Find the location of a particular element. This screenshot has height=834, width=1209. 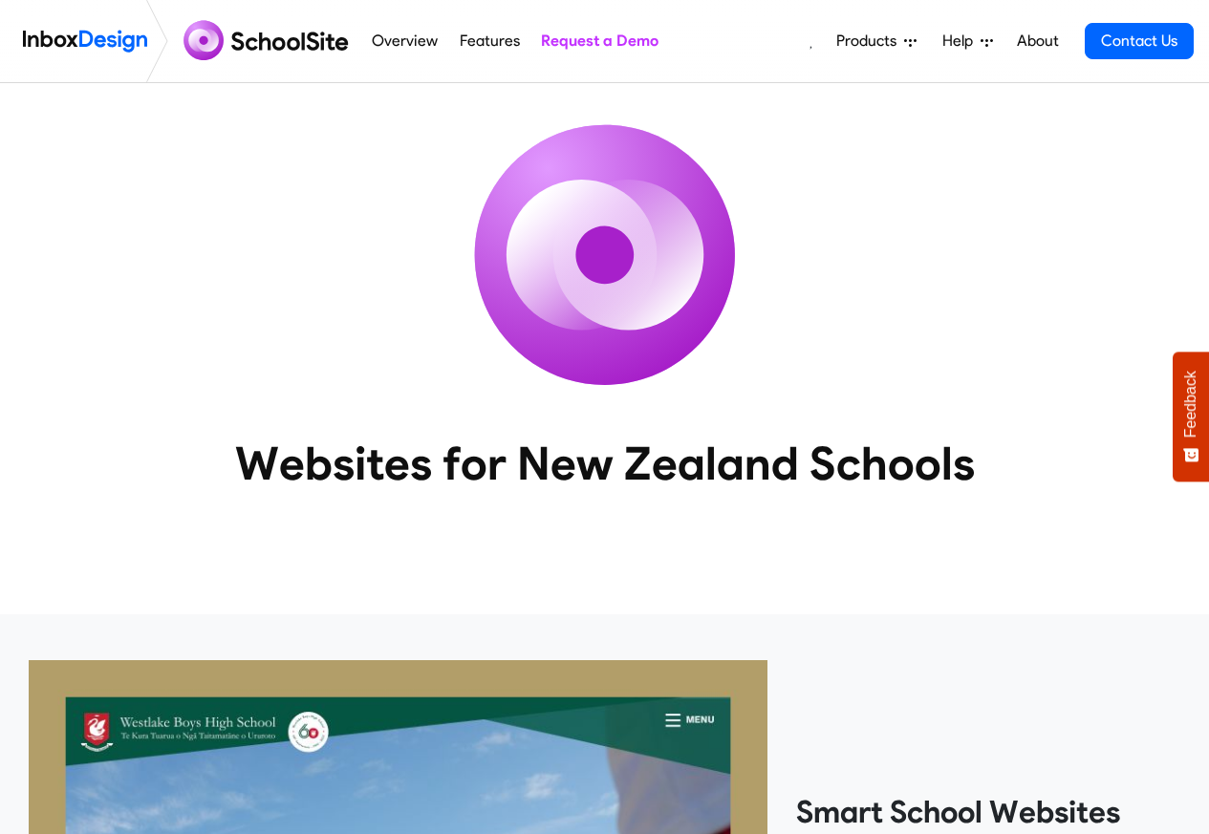

span: Feedback is located at coordinates (1190, 404).